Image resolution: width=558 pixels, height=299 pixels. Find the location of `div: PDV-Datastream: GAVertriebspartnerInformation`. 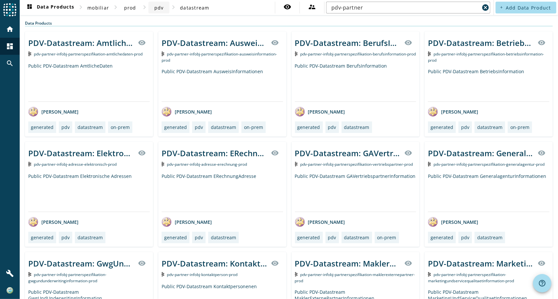

div: PDV-Datastream: GAVertriebspartnerInformation is located at coordinates (348, 153).